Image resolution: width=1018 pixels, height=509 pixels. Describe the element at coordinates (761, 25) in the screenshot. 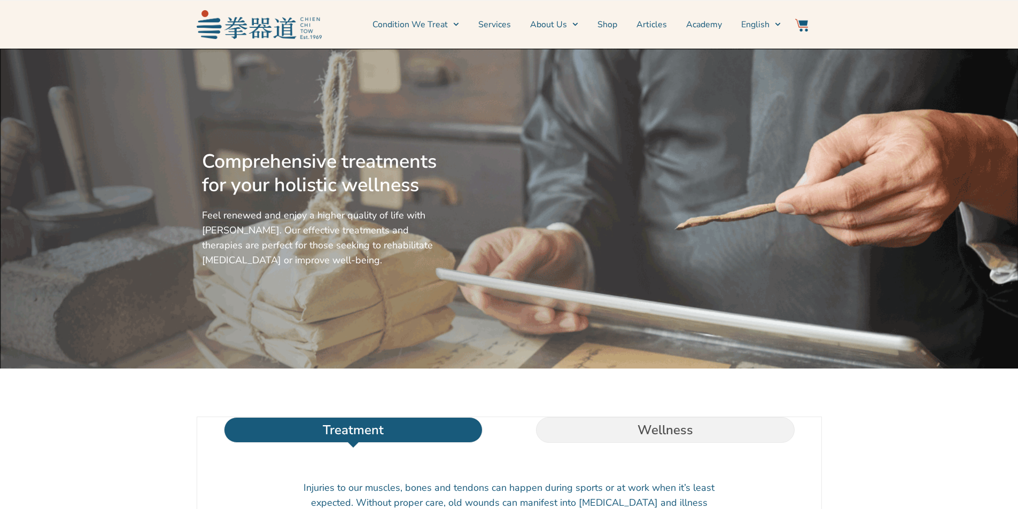

I see `a: English` at that location.